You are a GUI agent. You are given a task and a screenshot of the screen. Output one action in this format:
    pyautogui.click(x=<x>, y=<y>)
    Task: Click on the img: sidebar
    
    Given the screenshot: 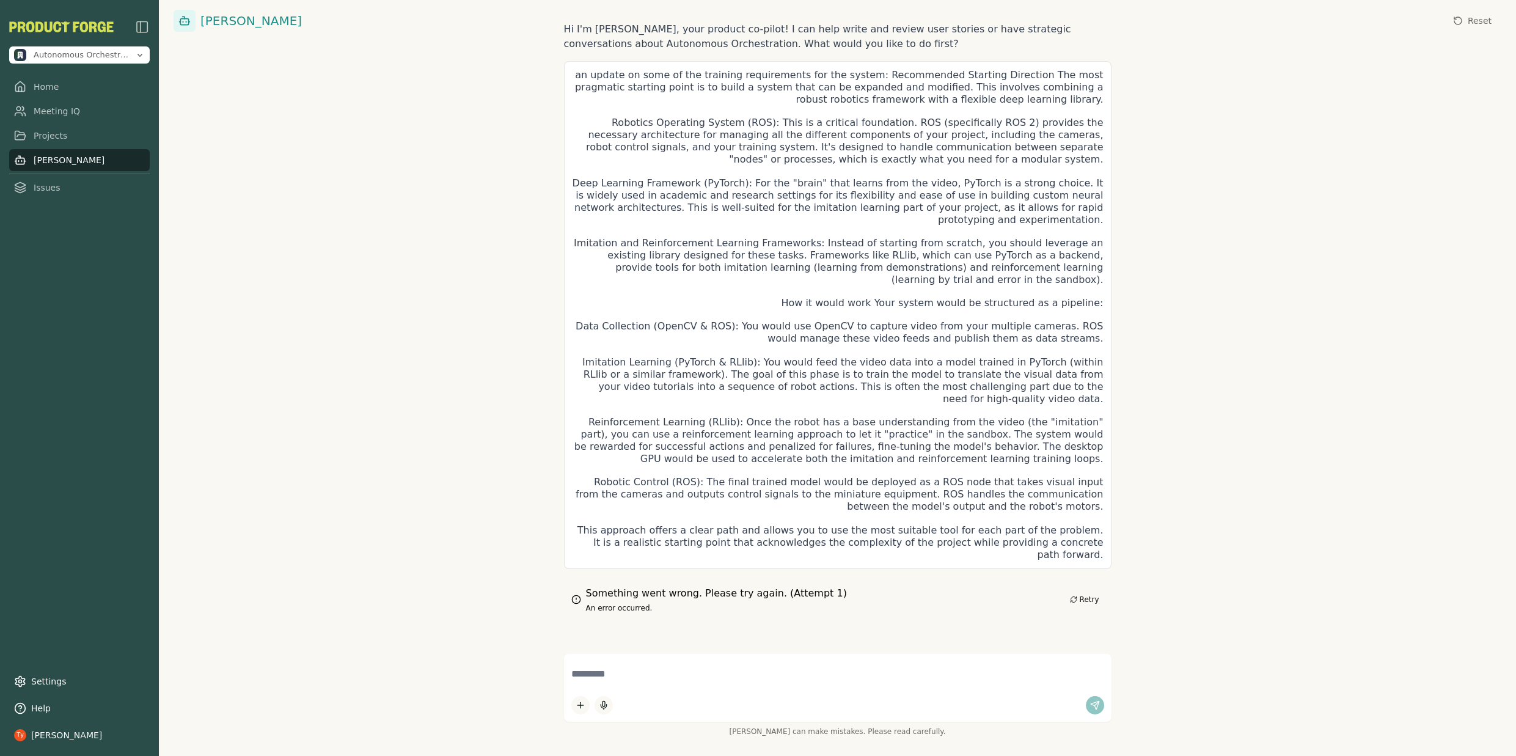 What is the action you would take?
    pyautogui.click(x=142, y=27)
    